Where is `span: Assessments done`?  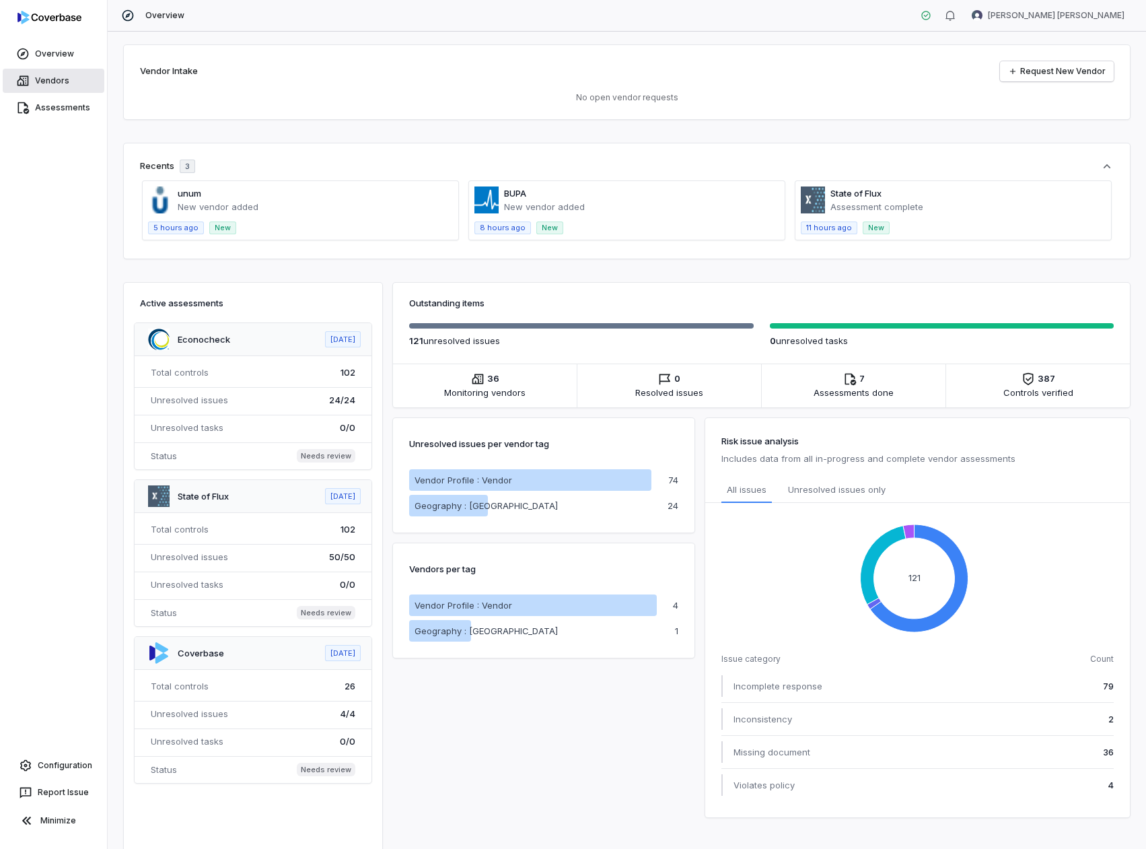
span: Assessments done is located at coordinates (853, 392).